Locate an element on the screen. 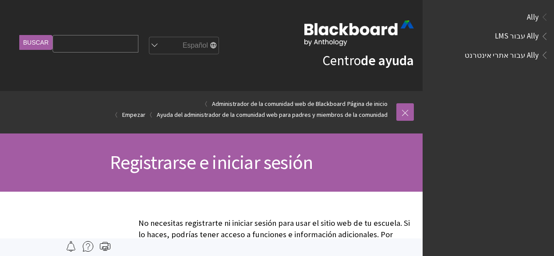 The image size is (554, 256). a: Ayuda del administrador de la comunidad web para padres y miembros de la comunidad is located at coordinates (272, 115).